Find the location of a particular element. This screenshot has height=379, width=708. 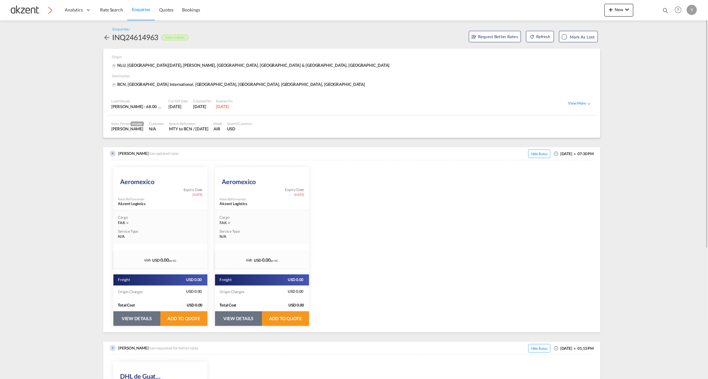

button: VIEW DETAILS is located at coordinates (239, 318).